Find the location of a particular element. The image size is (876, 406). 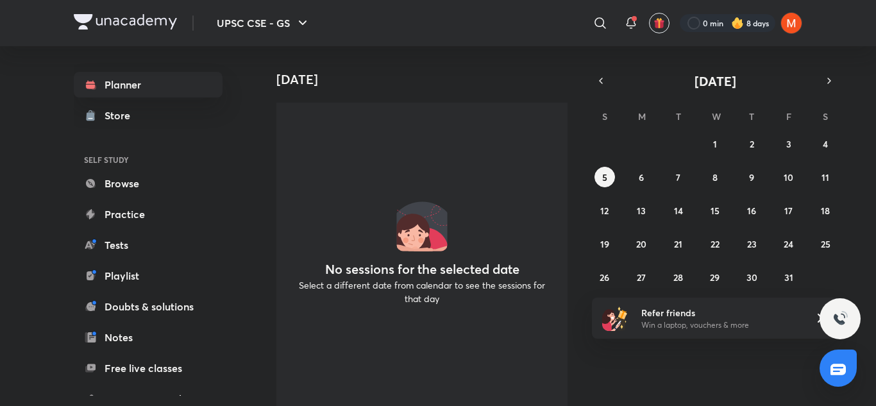

abbr: October 5, 2025 is located at coordinates (605, 177).